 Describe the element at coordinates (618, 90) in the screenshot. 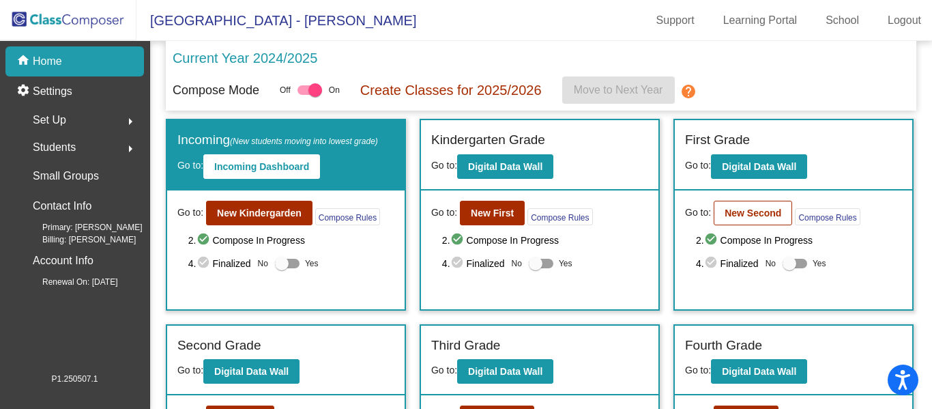

I see `button: Move to Next Year` at that location.